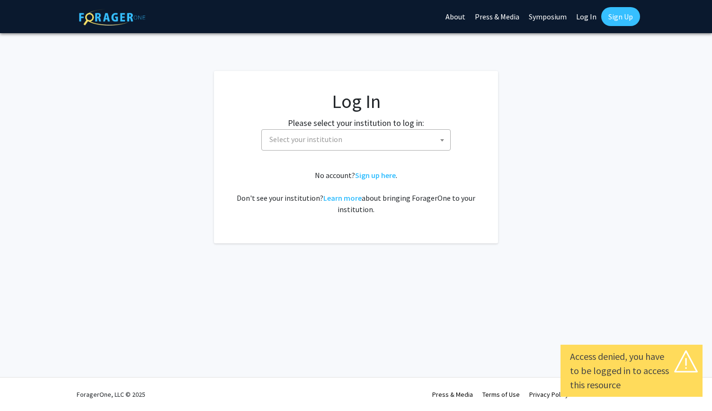 This screenshot has height=411, width=712. Describe the element at coordinates (111, 395) in the screenshot. I see `div: ForagerOne, LLC © 2025` at that location.